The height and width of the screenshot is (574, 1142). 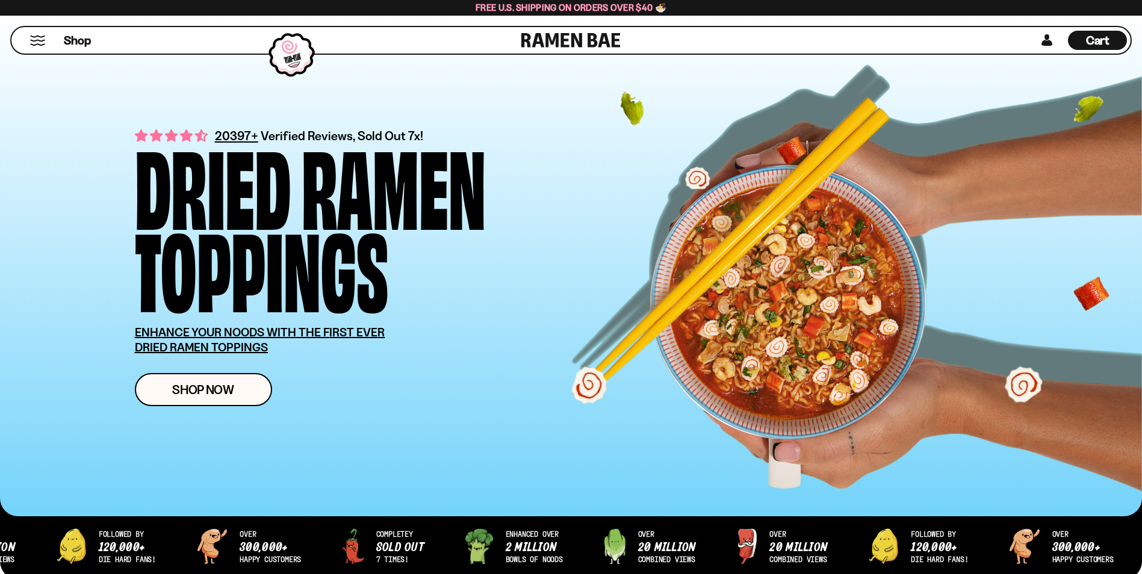 What do you see at coordinates (203, 389) in the screenshot?
I see `a: Shop Now` at bounding box center [203, 389].